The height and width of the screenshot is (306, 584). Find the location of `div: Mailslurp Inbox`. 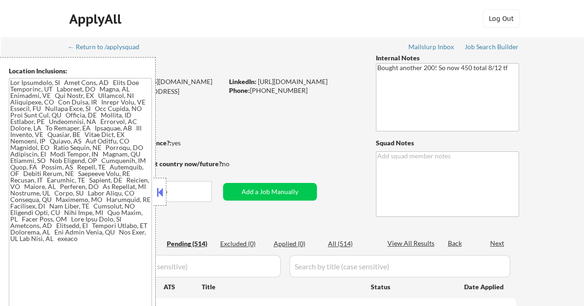

div: Mailslurp Inbox is located at coordinates (432, 47).